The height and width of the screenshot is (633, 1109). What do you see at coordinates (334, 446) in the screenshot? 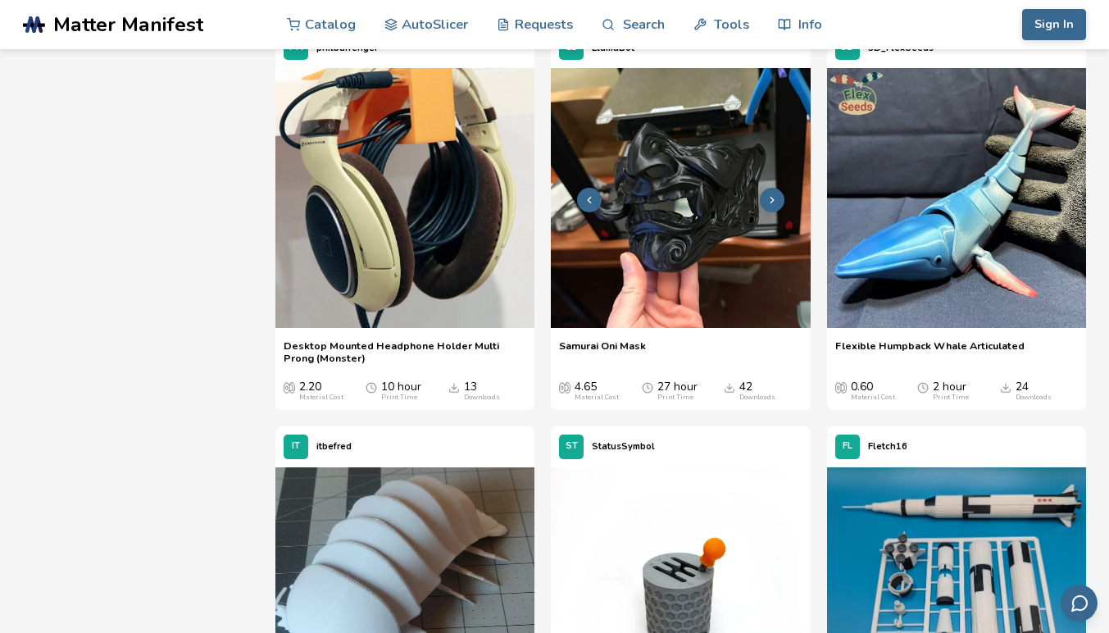
I see `p: itbefred` at bounding box center [334, 446].